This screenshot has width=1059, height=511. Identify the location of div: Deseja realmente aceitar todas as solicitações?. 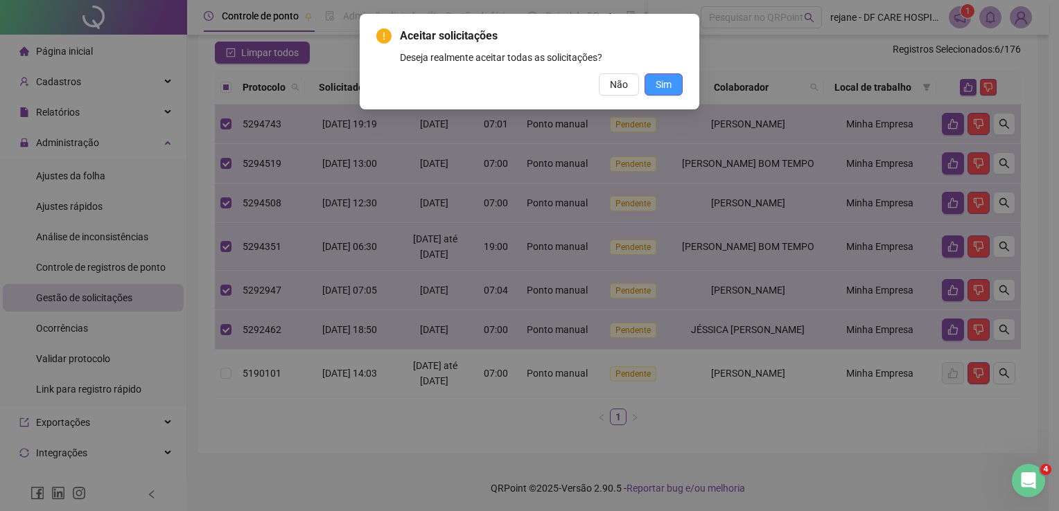
(541, 58).